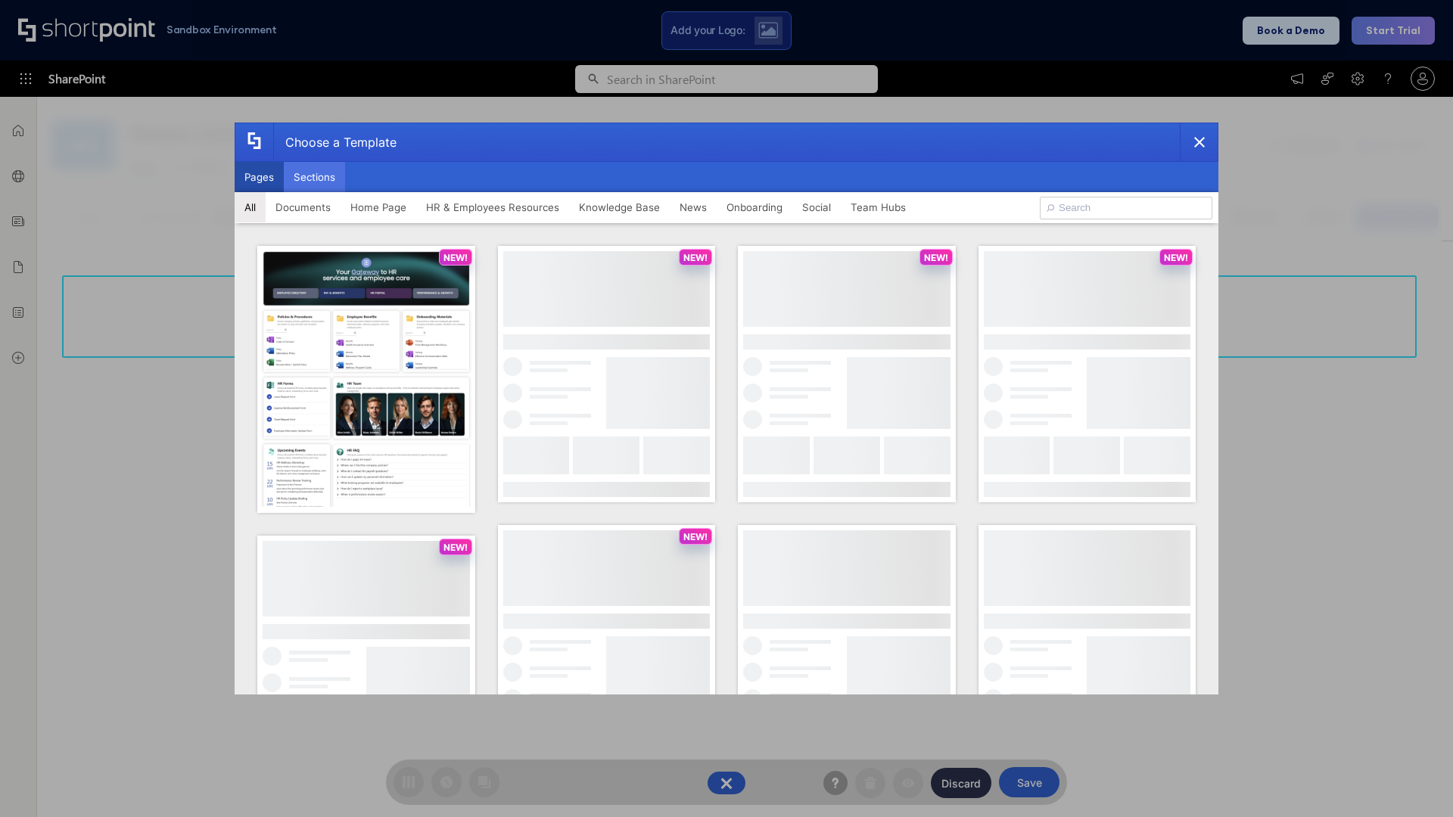 The width and height of the screenshot is (1453, 817). Describe the element at coordinates (314, 177) in the screenshot. I see `button: Sections` at that location.